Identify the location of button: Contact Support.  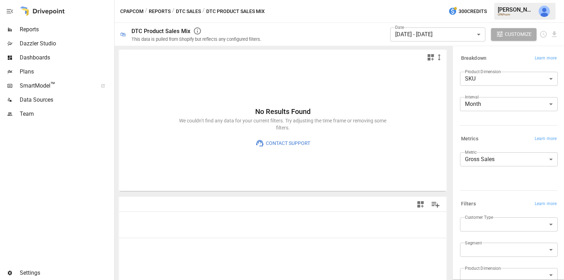
(283, 143).